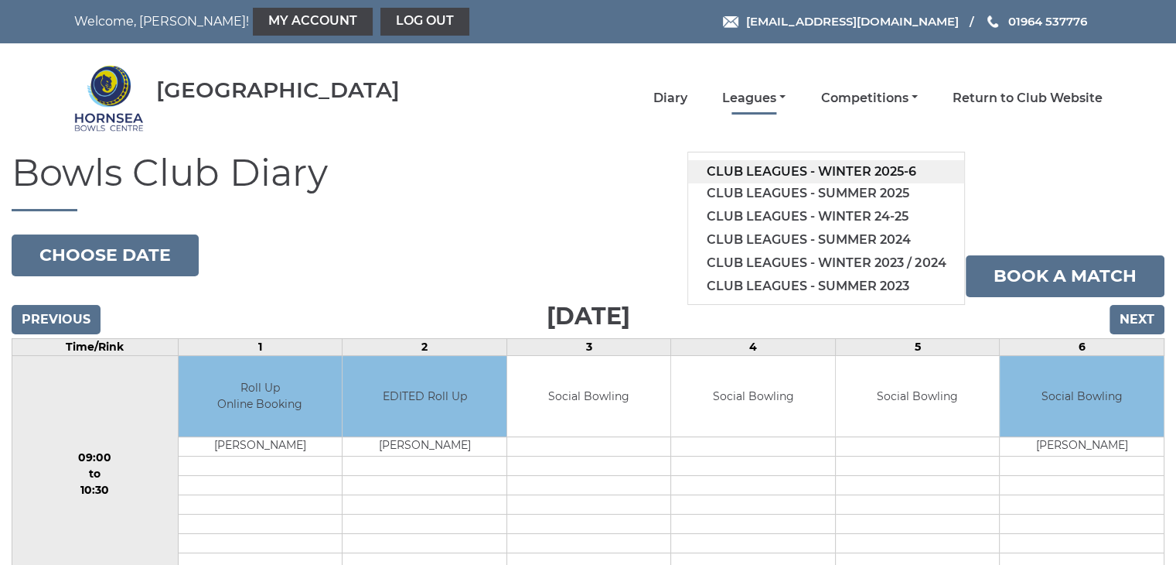  What do you see at coordinates (312, 22) in the screenshot?
I see `a: My Account` at bounding box center [312, 22].